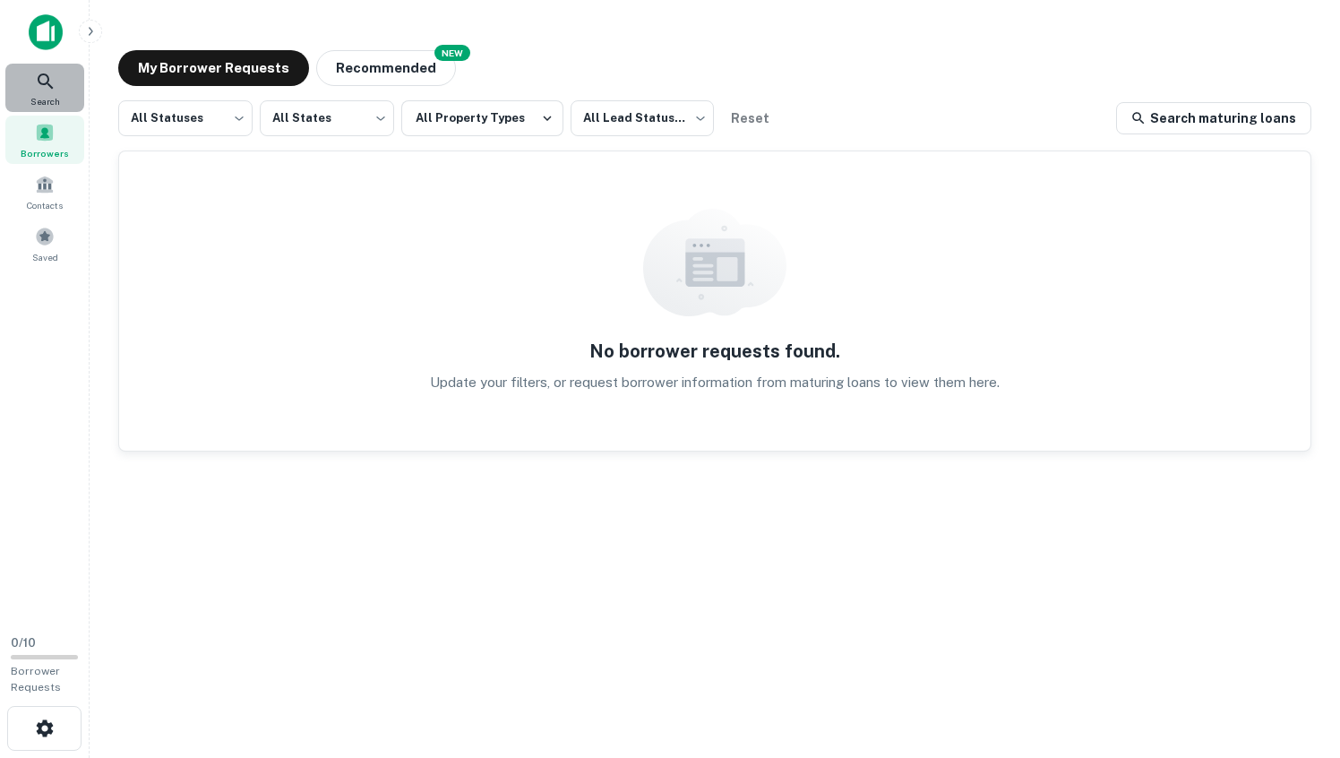 The height and width of the screenshot is (758, 1340). I want to click on p: Update your filters, or request borrower information from maturing loans to view them here., so click(715, 382).